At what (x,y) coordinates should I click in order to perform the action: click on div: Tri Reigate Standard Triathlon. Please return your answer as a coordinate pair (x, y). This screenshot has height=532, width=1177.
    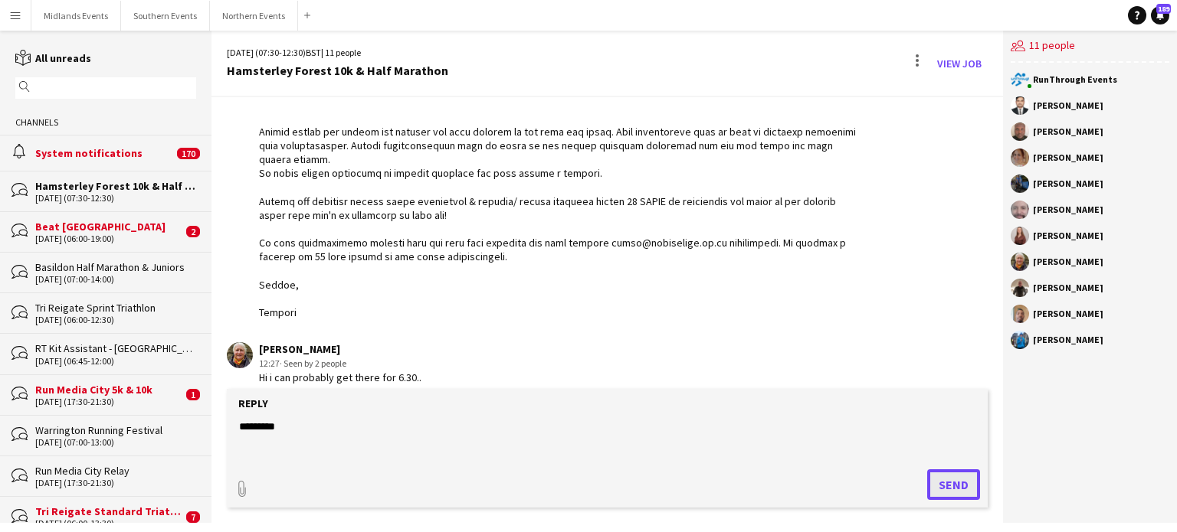
    Looking at the image, I should click on (109, 512).